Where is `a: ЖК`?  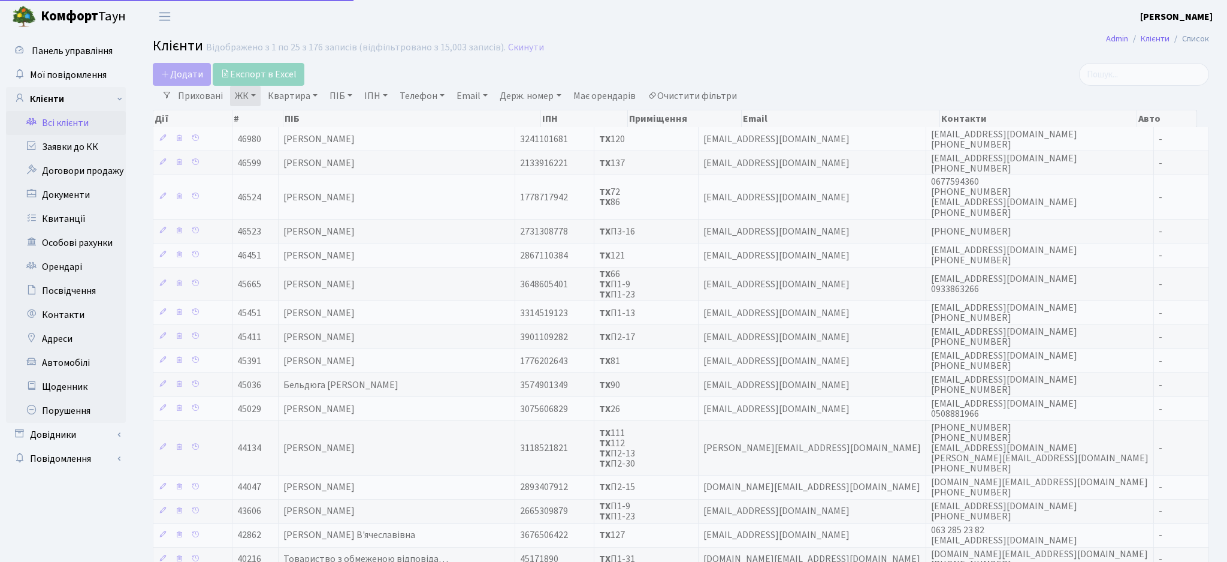 a: ЖК is located at coordinates (245, 96).